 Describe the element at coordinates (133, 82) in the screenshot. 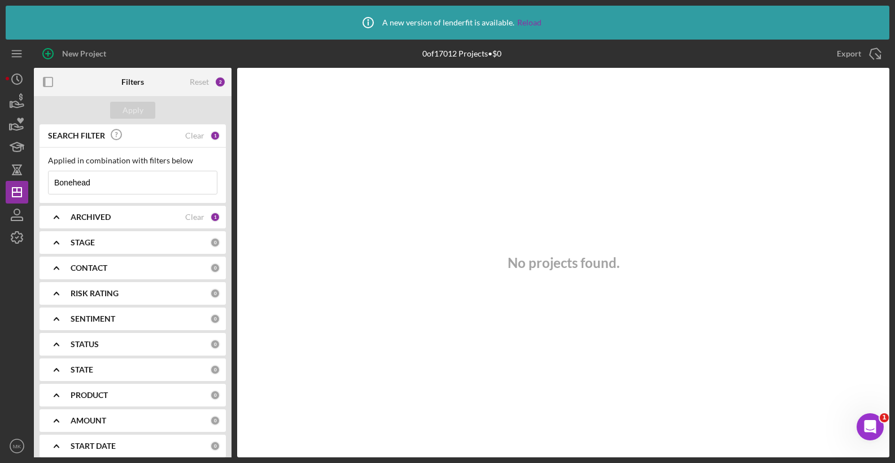

I see `b: Filters` at that location.